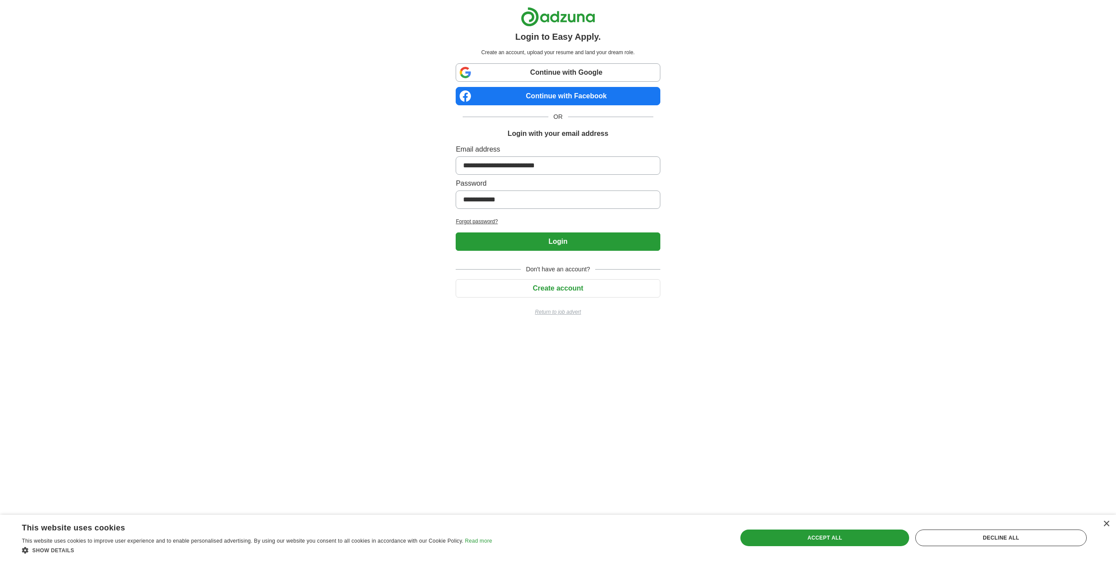  Describe the element at coordinates (558, 288) in the screenshot. I see `a: Create account` at that location.